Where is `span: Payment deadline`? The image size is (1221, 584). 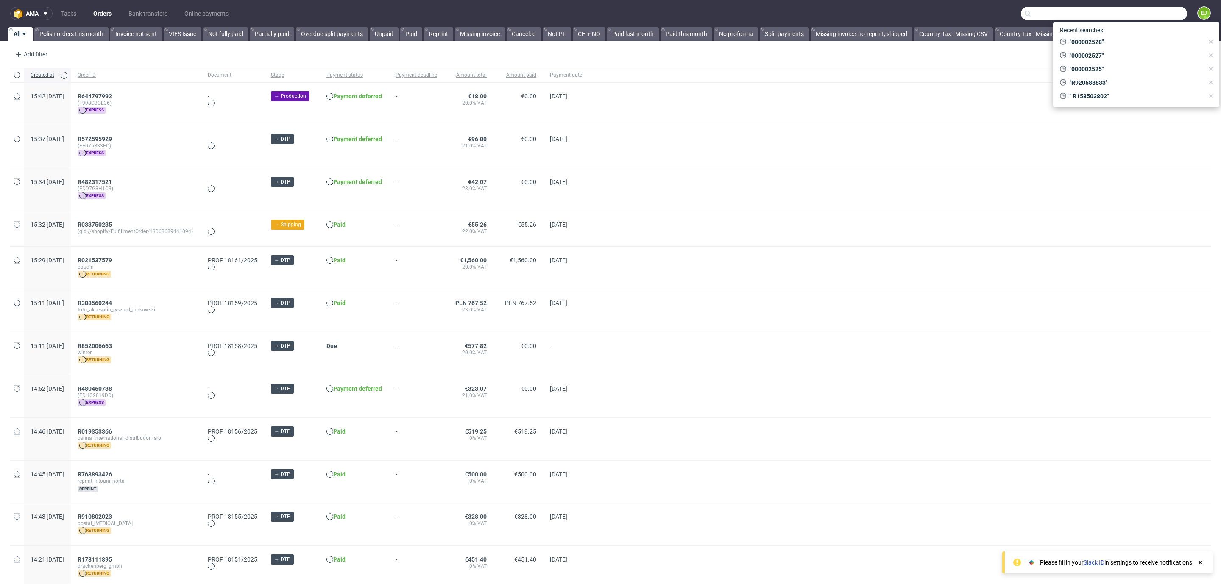
span: Payment deadline is located at coordinates (416, 75).